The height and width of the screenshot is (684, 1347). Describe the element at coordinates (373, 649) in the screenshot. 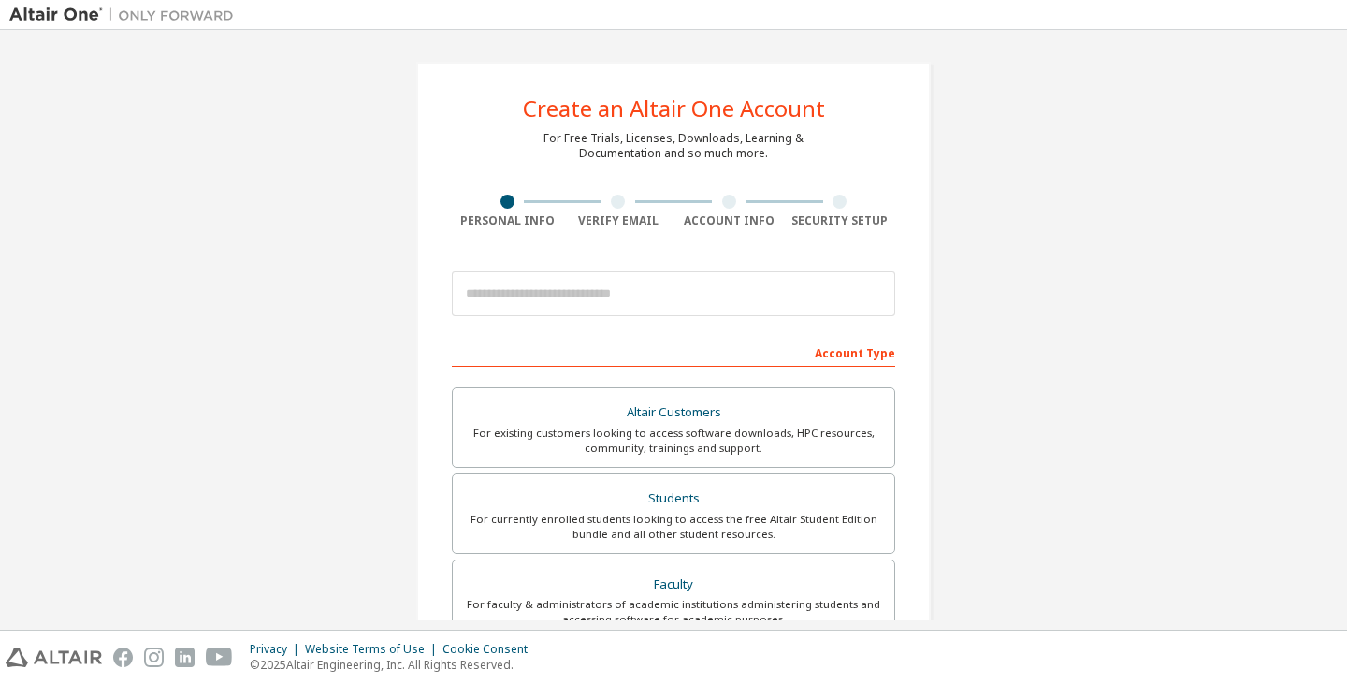

I see `div: Website Terms of Use` at that location.